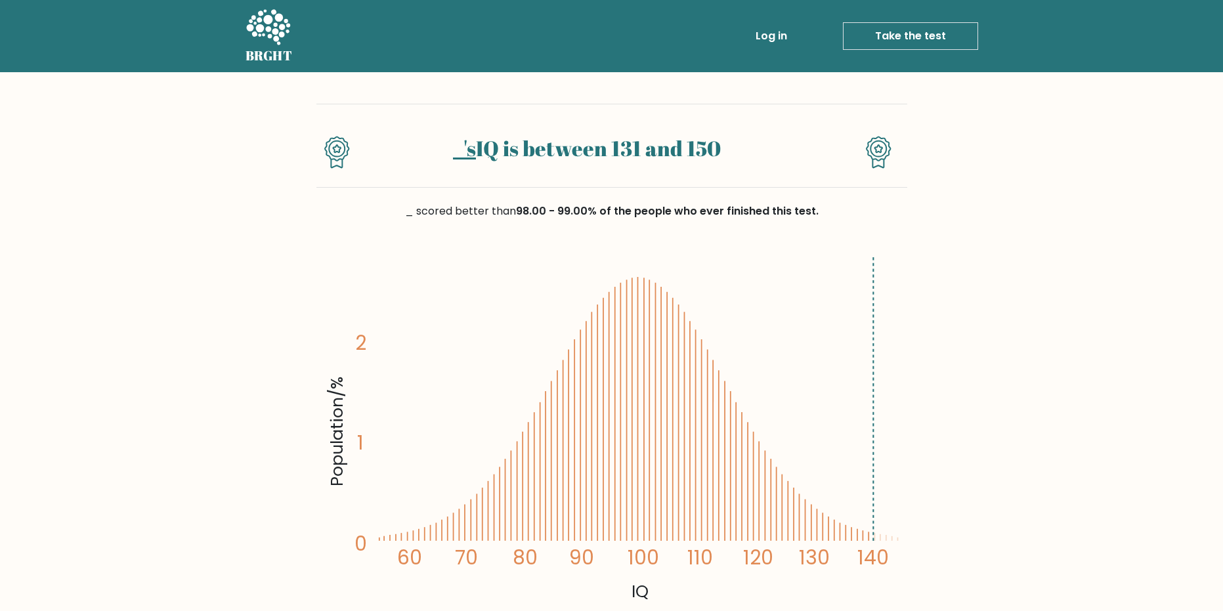 This screenshot has width=1223, height=611. What do you see at coordinates (409, 557) in the screenshot?
I see `tspan: 60` at bounding box center [409, 557].